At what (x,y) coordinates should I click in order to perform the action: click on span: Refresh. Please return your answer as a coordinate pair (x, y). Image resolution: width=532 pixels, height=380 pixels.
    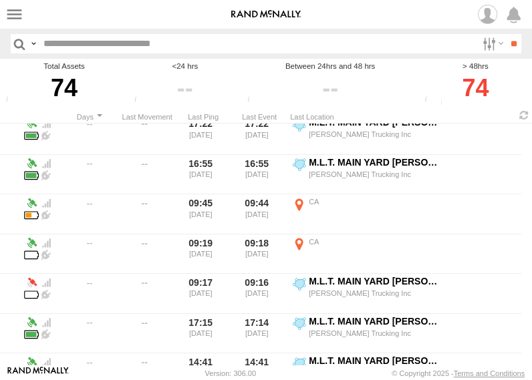
    Looking at the image, I should click on (524, 115).